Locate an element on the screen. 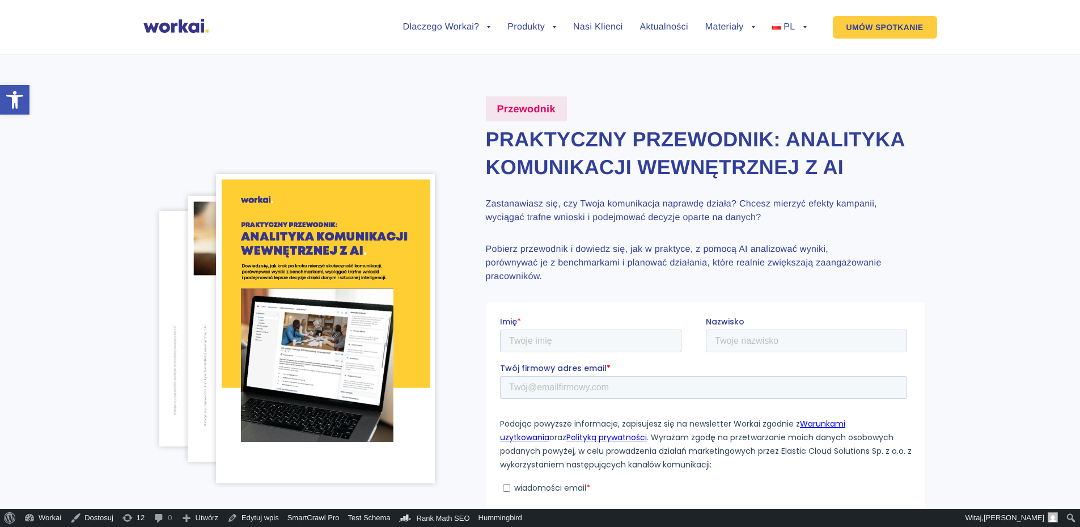 The image size is (1080, 527). a: Aktualności is located at coordinates (663, 27).